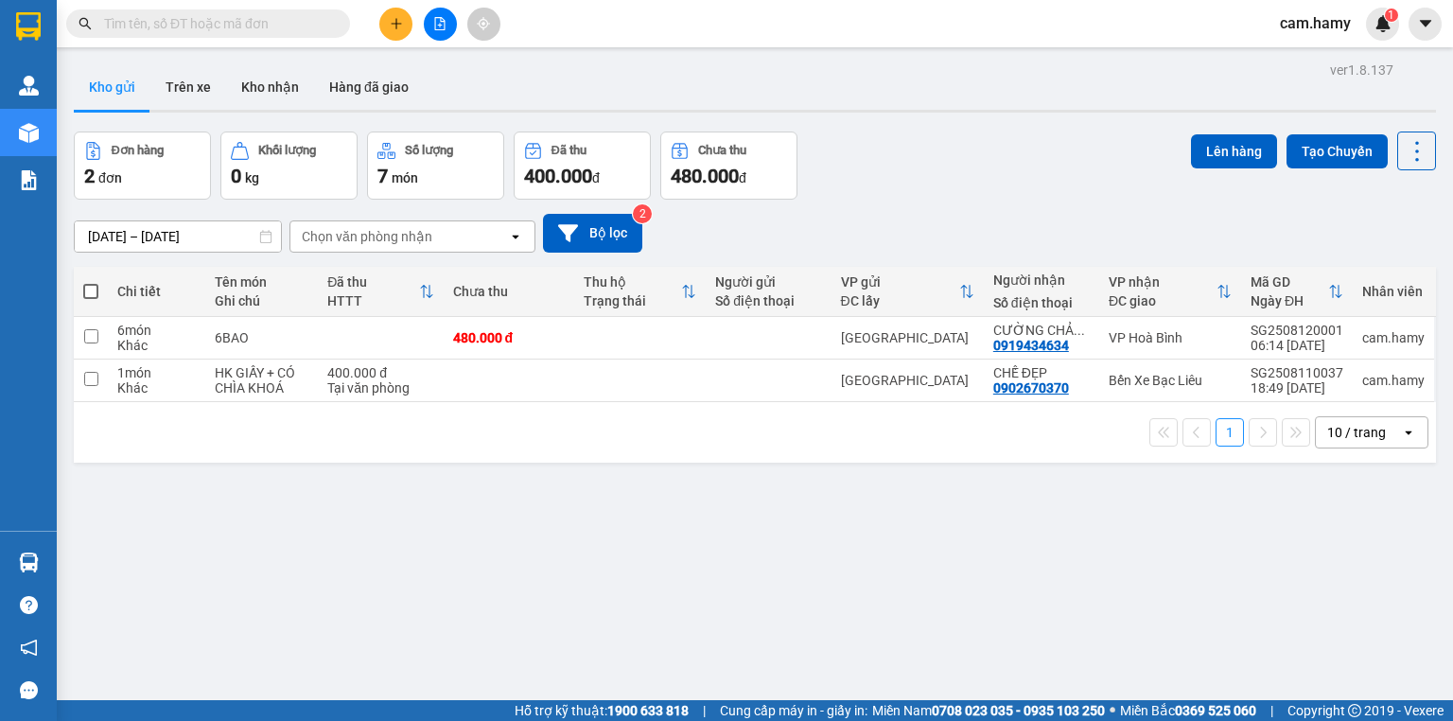  Describe the element at coordinates (1390, 15) in the screenshot. I see `span: 1` at that location.